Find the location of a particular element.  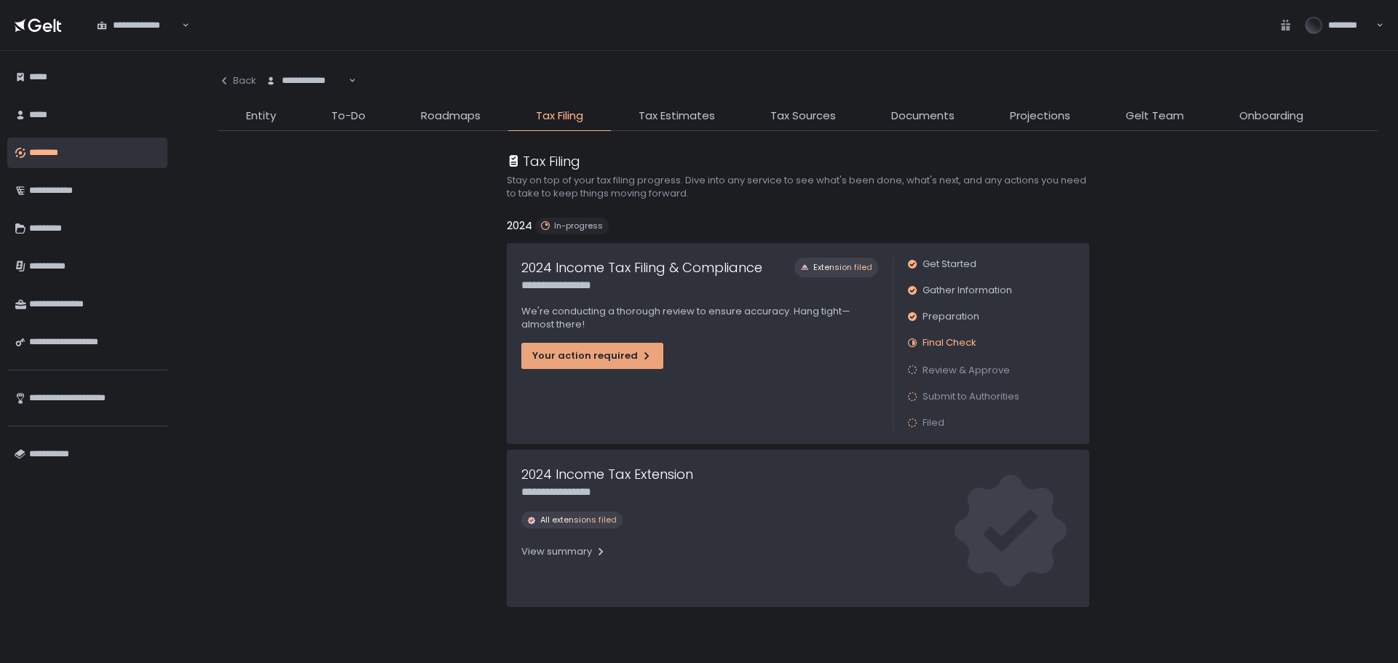

h2: Stay on top of your tax filing progress. Dive into any service to see what's been done, what's ne... is located at coordinates (798, 187).